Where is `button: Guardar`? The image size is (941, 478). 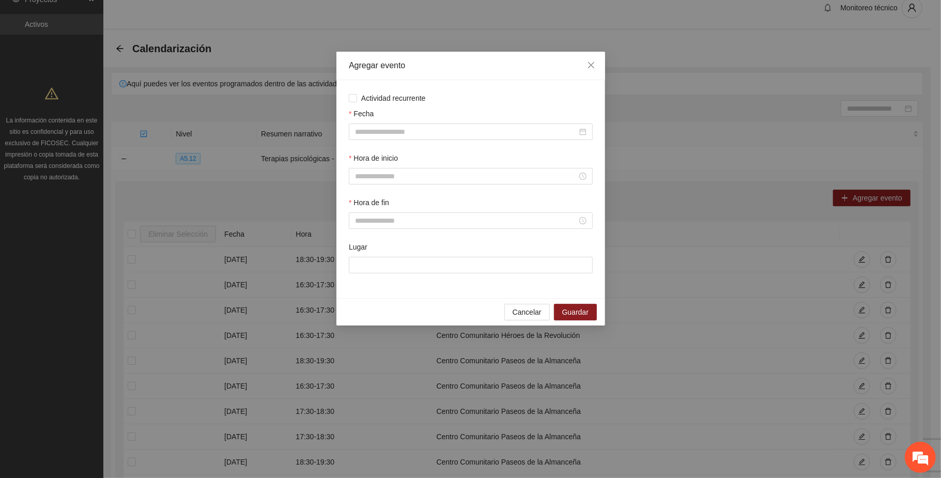 button: Guardar is located at coordinates (574, 312).